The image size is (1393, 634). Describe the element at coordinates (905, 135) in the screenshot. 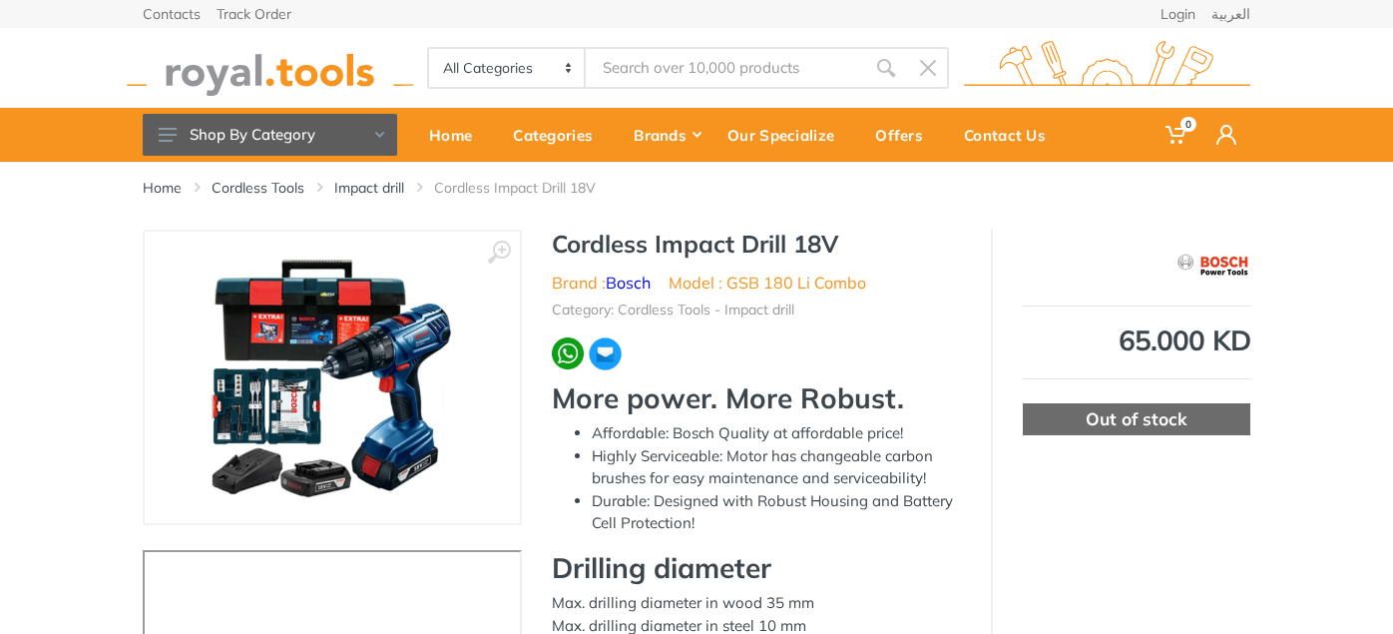

I see `div: Offers` at that location.